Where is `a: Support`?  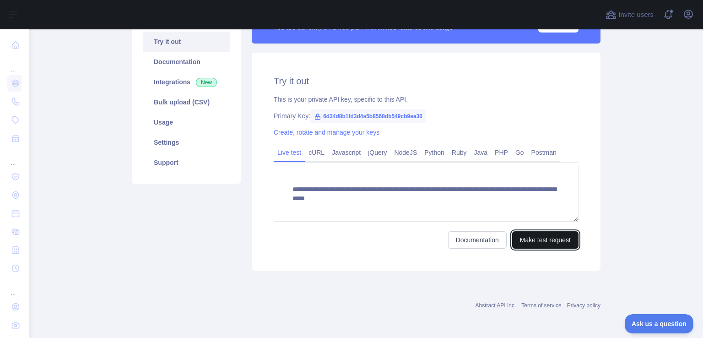 a: Support is located at coordinates (186, 163).